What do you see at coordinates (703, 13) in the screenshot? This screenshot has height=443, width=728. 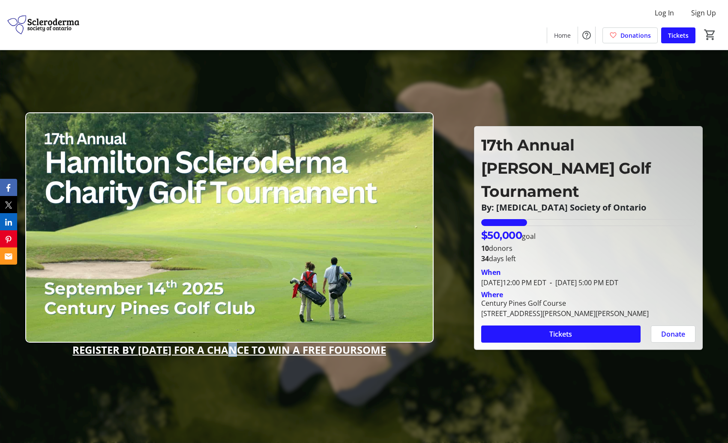 I see `span: Sign Up` at bounding box center [703, 13].